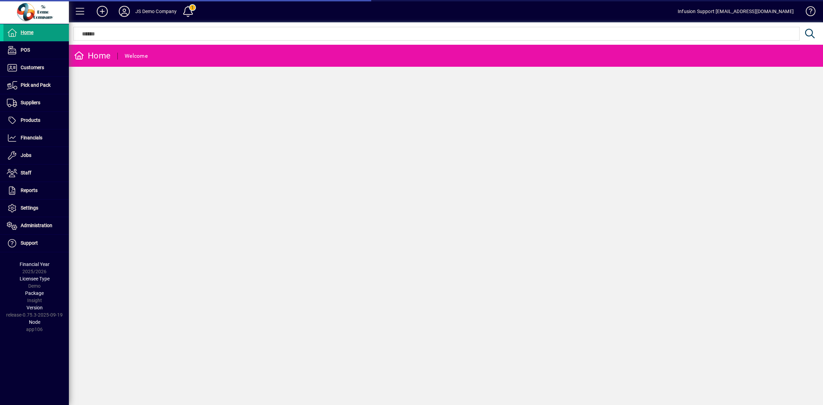 This screenshot has height=405, width=823. Describe the element at coordinates (36, 103) in the screenshot. I see `a: Suppliers` at that location.